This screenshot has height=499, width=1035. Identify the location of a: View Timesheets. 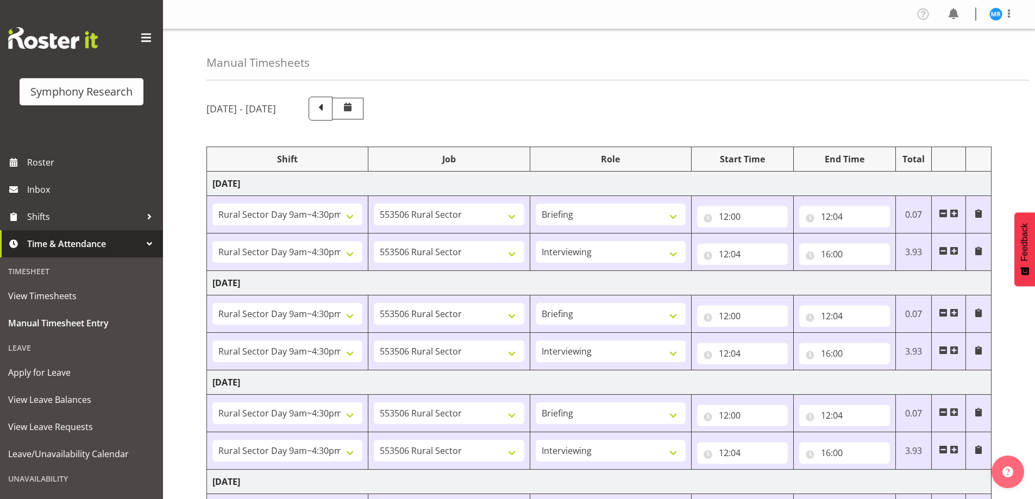
(81, 296).